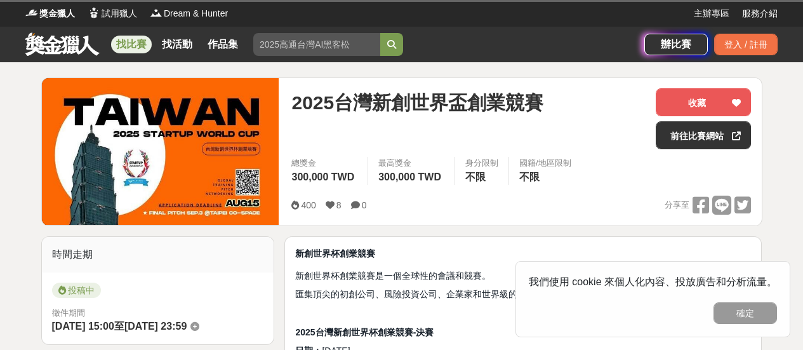 Image resolution: width=803 pixels, height=350 pixels. I want to click on div: 國籍/地區限制, so click(546, 163).